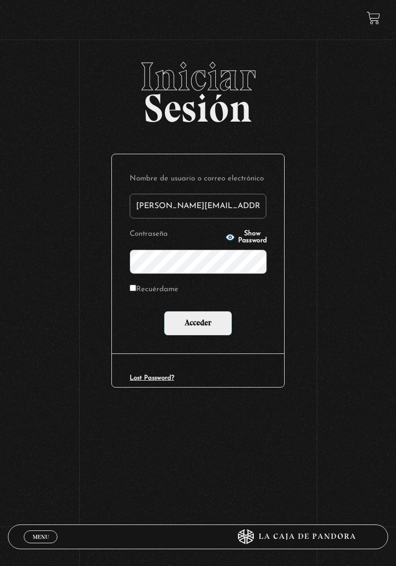 The height and width of the screenshot is (566, 396). What do you see at coordinates (198, 77) in the screenshot?
I see `span: Iniciar` at bounding box center [198, 77].